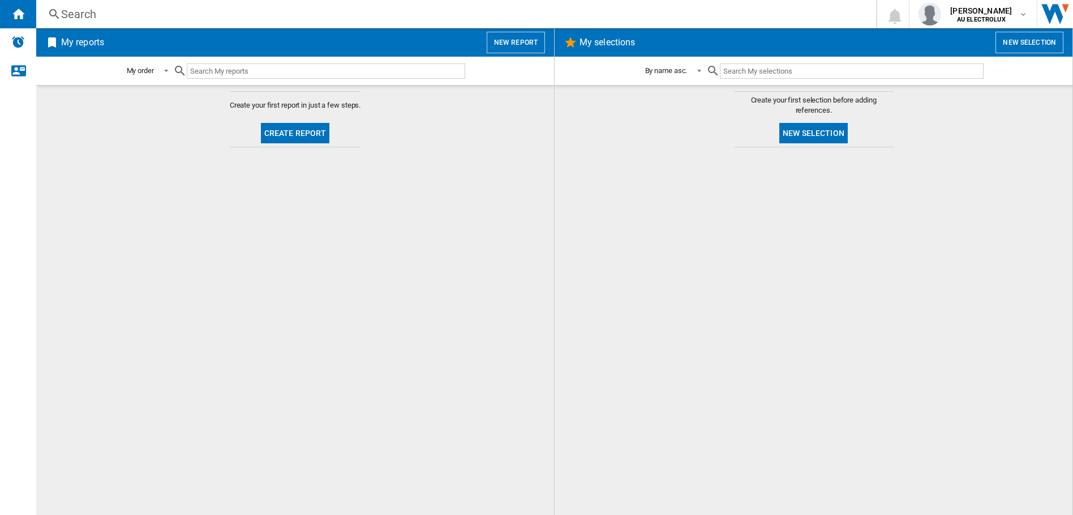  What do you see at coordinates (454, 14) in the screenshot?
I see `div: Search` at bounding box center [454, 14].